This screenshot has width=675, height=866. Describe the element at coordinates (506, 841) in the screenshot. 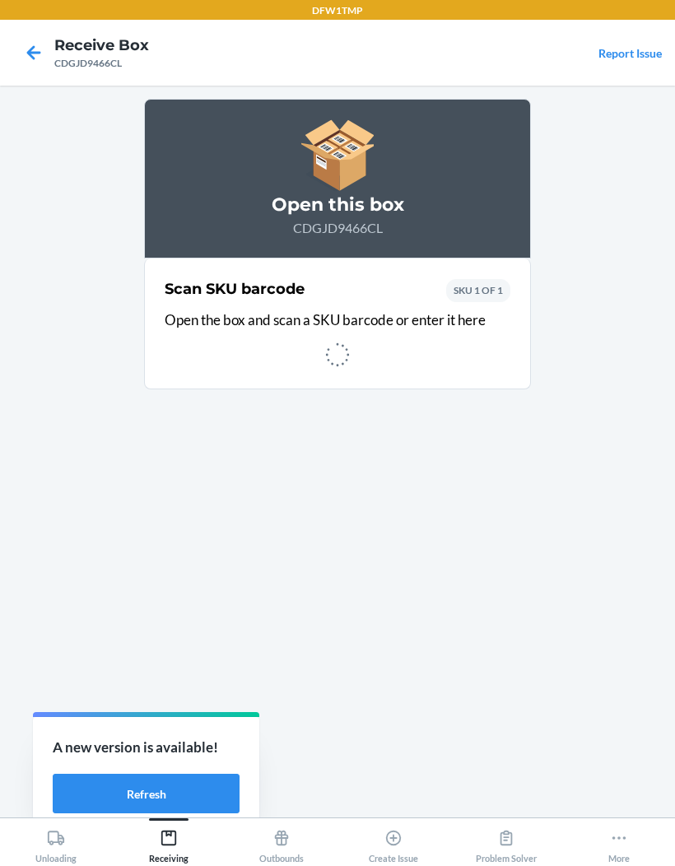

I see `button: Problem Solver` at that location.